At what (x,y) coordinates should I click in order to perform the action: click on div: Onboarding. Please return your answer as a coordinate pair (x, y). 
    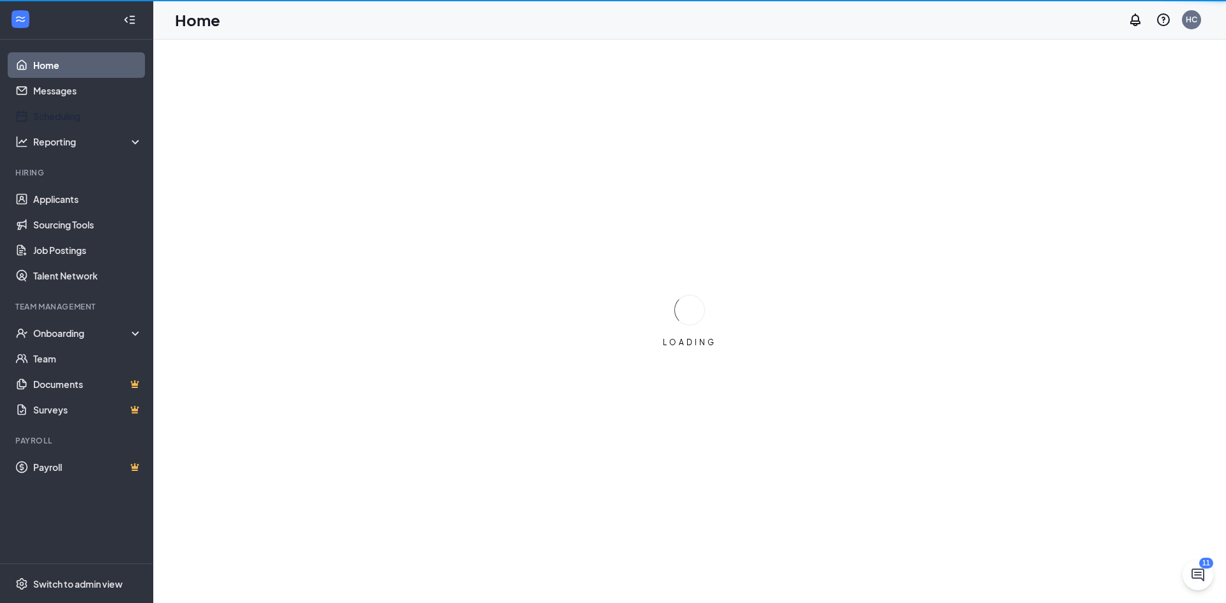
    Looking at the image, I should click on (82, 333).